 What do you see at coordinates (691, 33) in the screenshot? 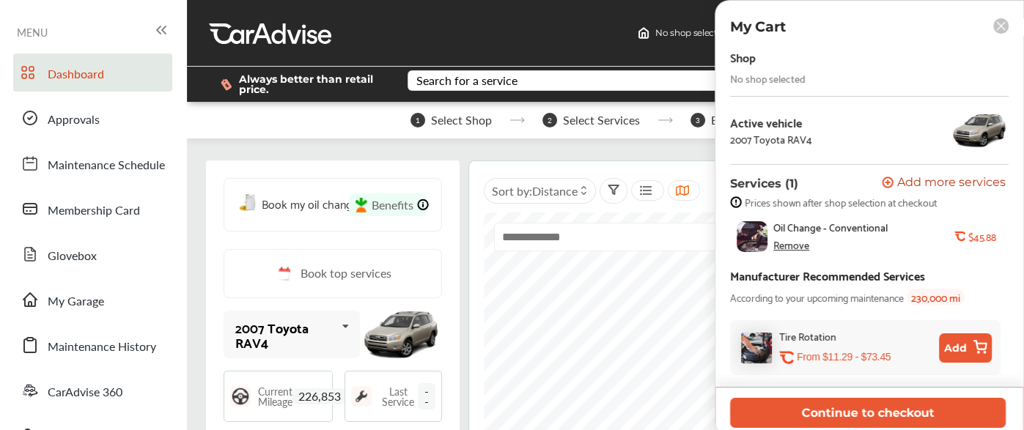
I see `span: No shop selected` at bounding box center [691, 33].